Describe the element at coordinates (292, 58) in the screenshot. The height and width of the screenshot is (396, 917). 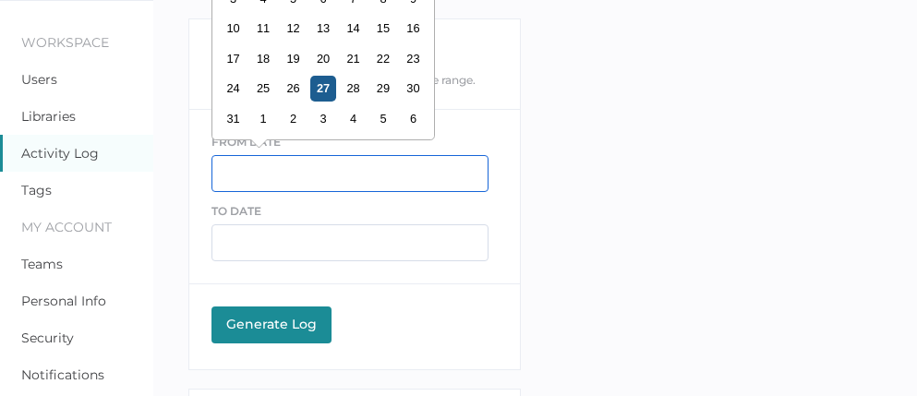
I see `div: Choose Tuesday, August 19th, 2025` at that location.